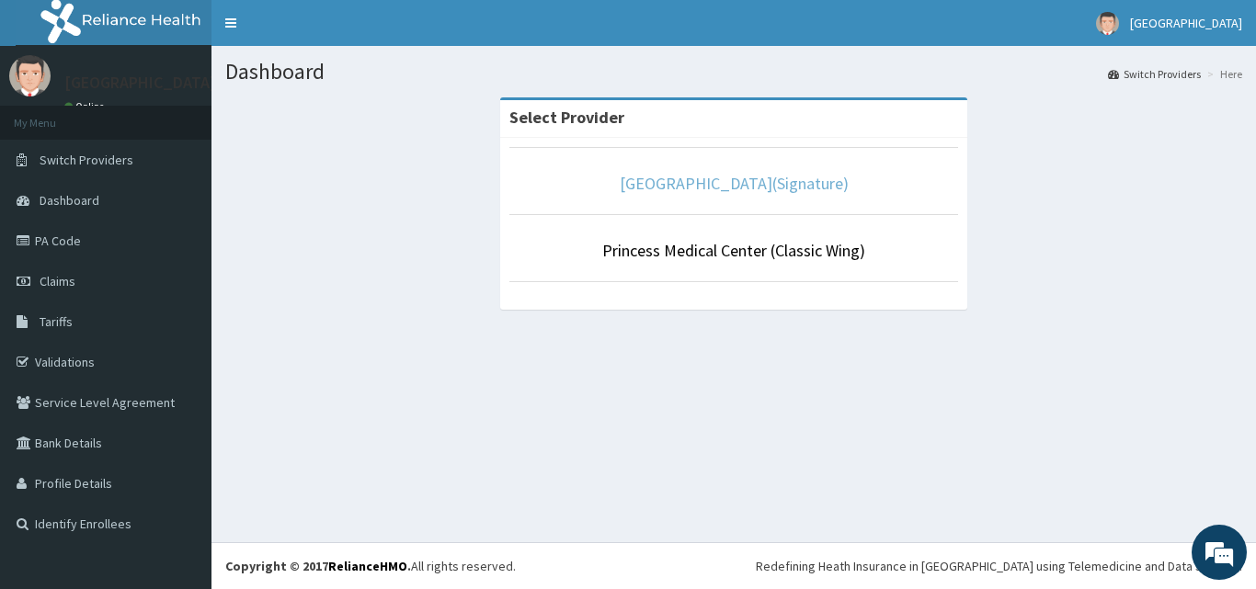  Describe the element at coordinates (733, 72) in the screenshot. I see `h1: Dashboard` at that location.